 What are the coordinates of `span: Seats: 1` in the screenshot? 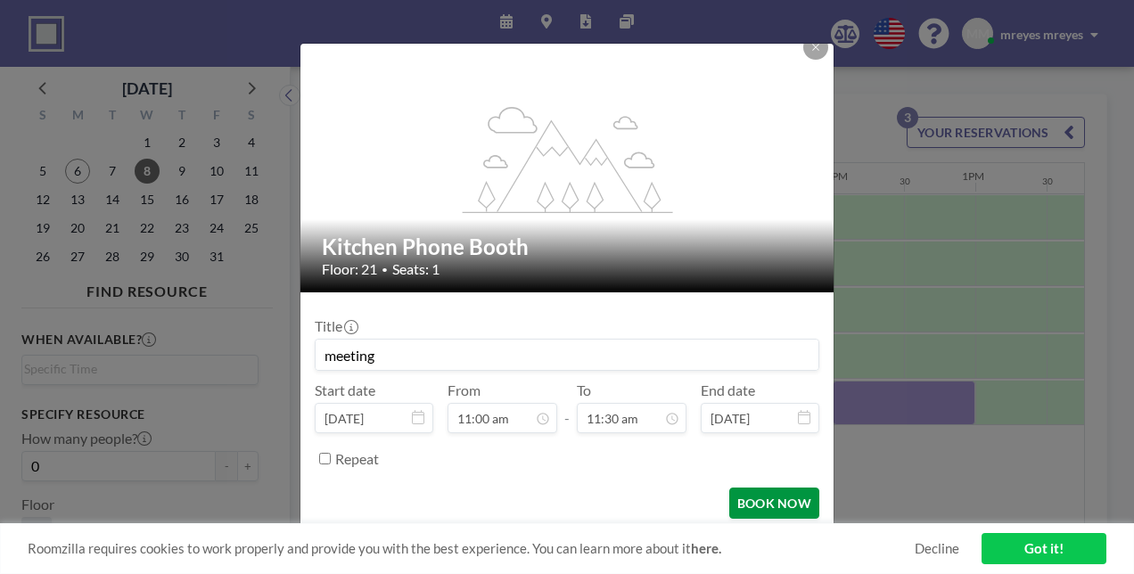 It's located at (416, 269).